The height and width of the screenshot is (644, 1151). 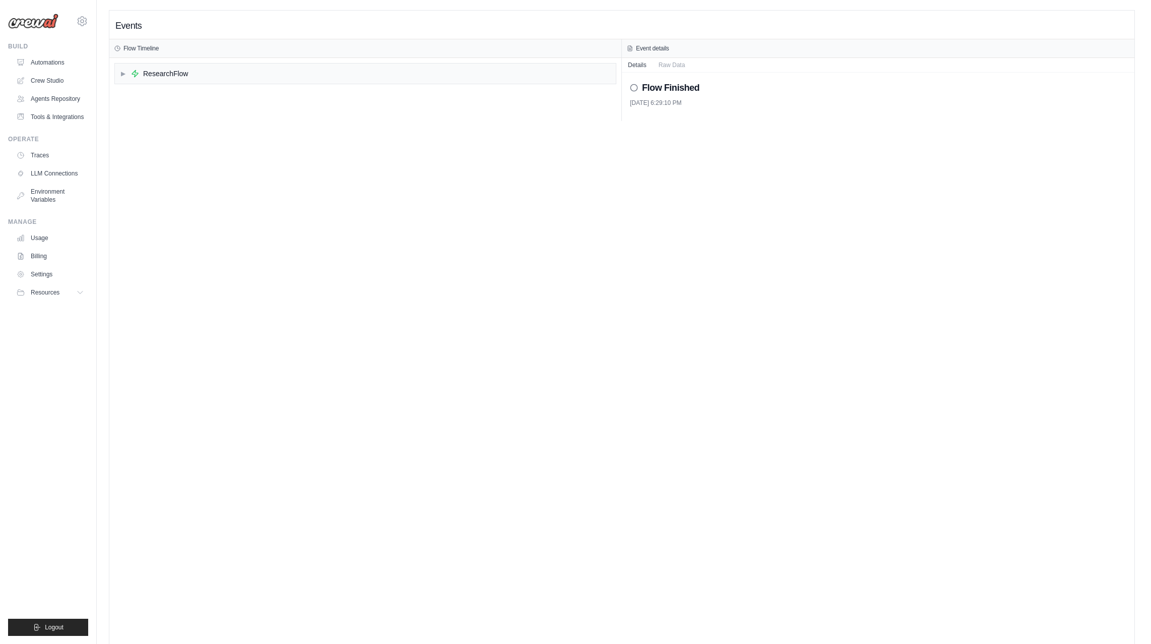 What do you see at coordinates (671, 88) in the screenshot?
I see `h2: Flow Finished` at bounding box center [671, 88].